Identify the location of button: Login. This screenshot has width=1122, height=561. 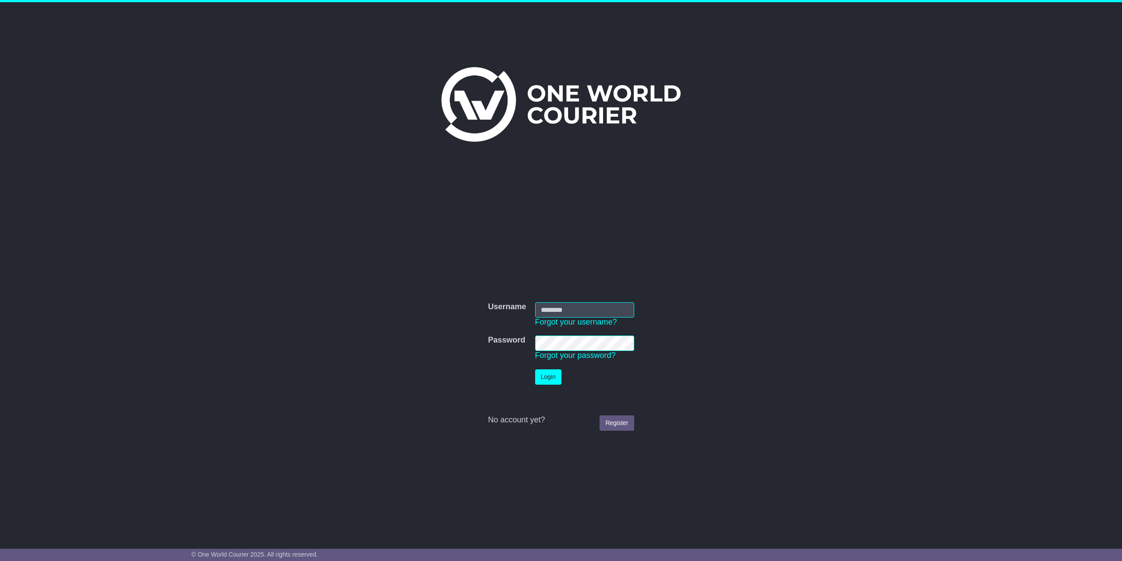
(549, 377).